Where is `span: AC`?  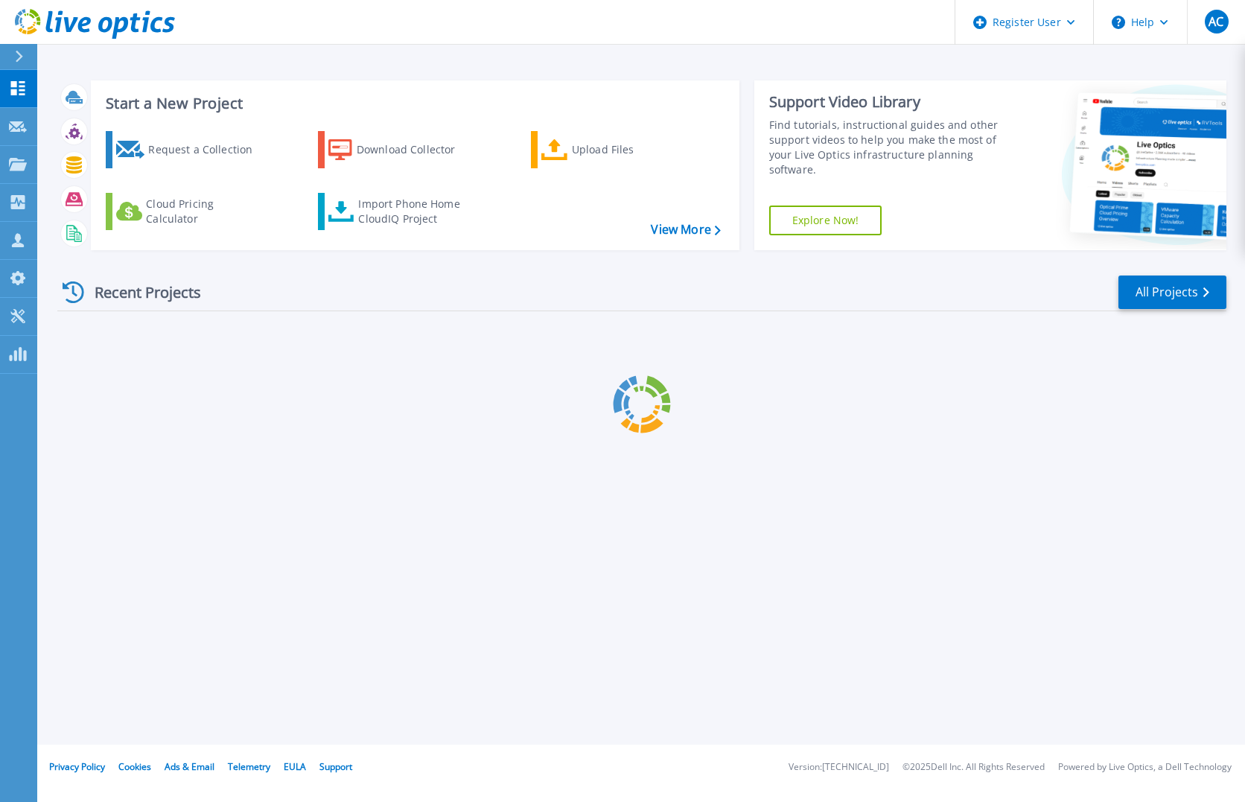
span: AC is located at coordinates (1216, 22).